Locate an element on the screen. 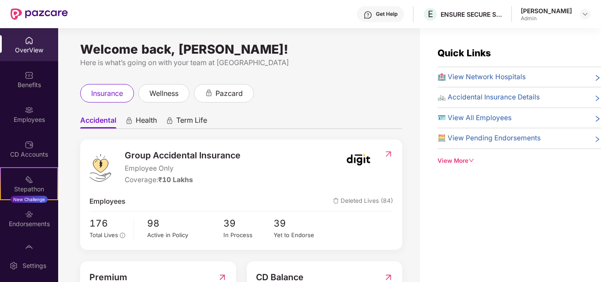 The image size is (601, 282). div: Coverage: is located at coordinates (182, 180).